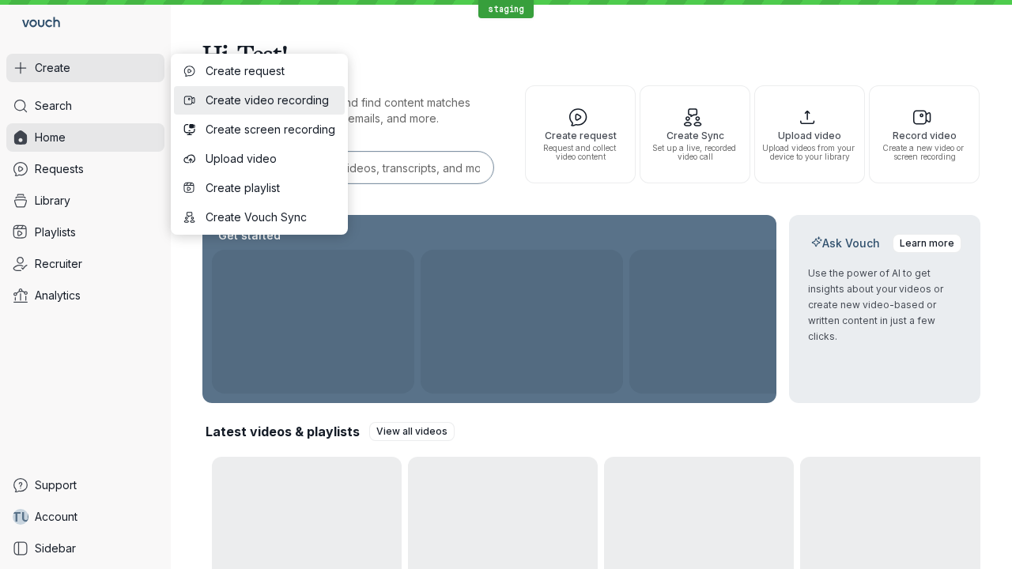  I want to click on span: Sidebar, so click(55, 548).